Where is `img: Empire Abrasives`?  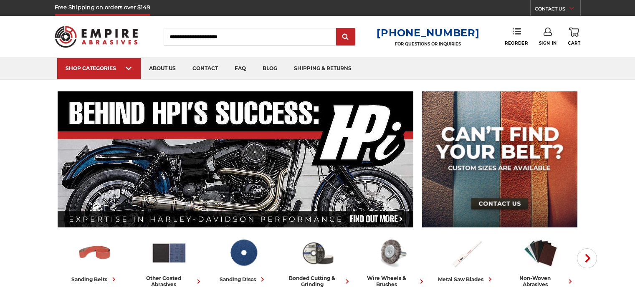 img: Empire Abrasives is located at coordinates (96, 37).